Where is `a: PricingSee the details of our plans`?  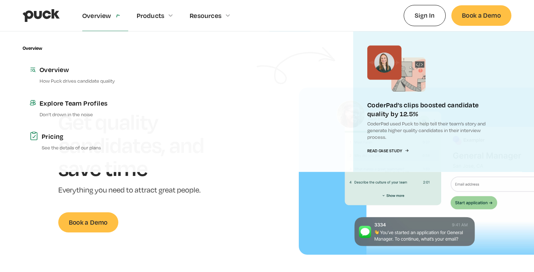
a: PricingSee the details of our plans is located at coordinates (102, 141).